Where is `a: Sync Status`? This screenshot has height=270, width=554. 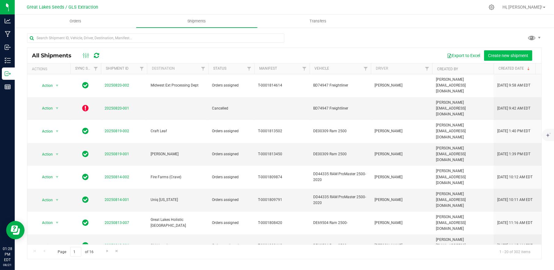
a: Sync Status is located at coordinates (87, 68).